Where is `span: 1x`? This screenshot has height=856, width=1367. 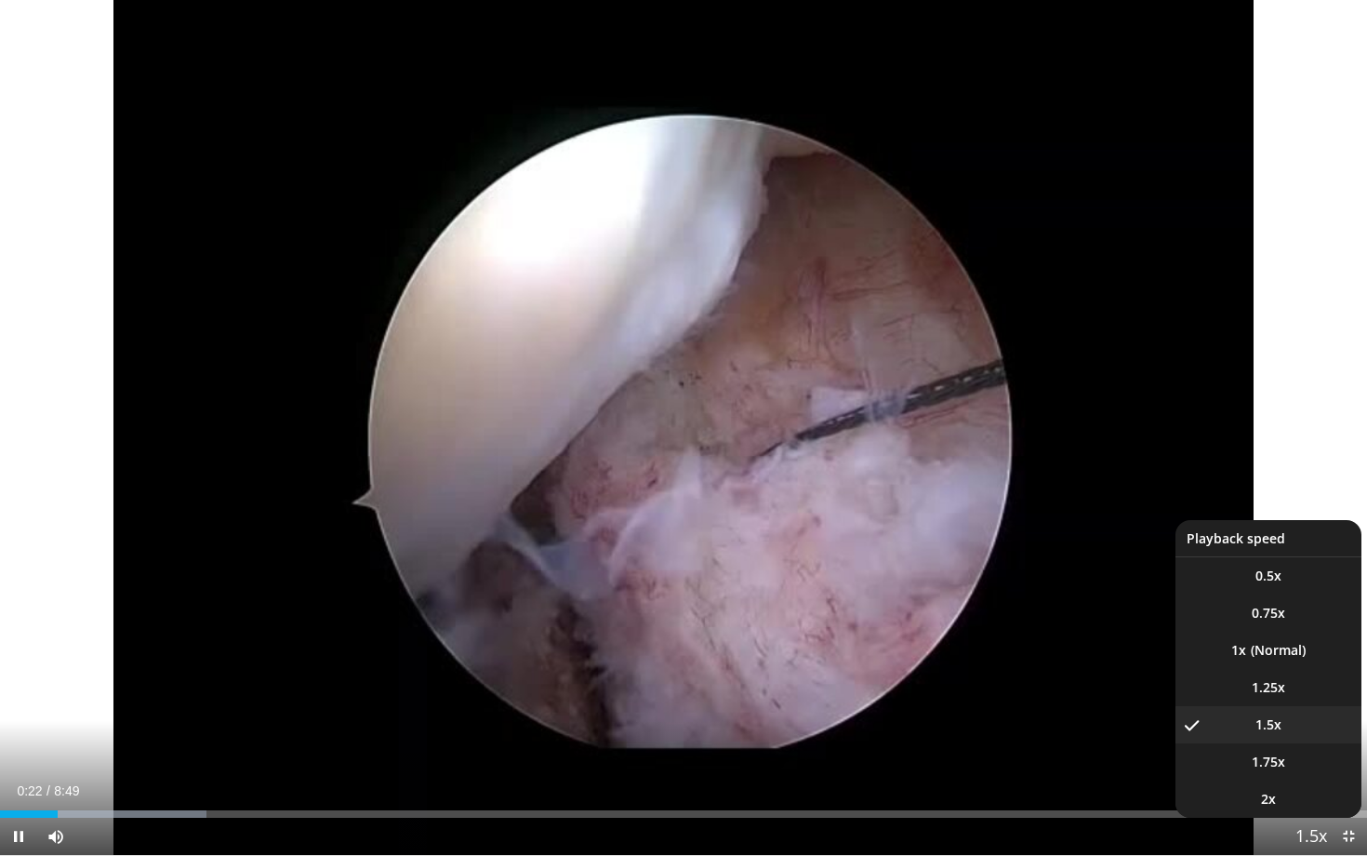
span: 1x is located at coordinates (1239, 650).